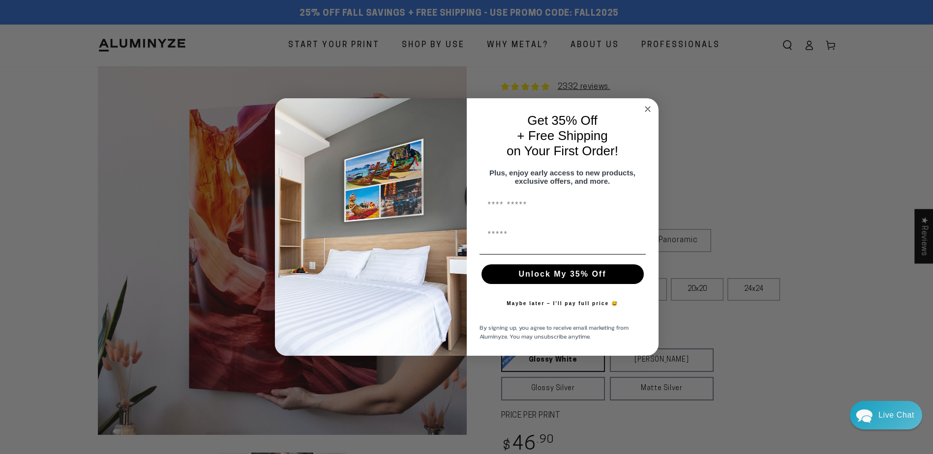  What do you see at coordinates (562, 120) in the screenshot?
I see `span: Get 35% Off` at bounding box center [562, 120].